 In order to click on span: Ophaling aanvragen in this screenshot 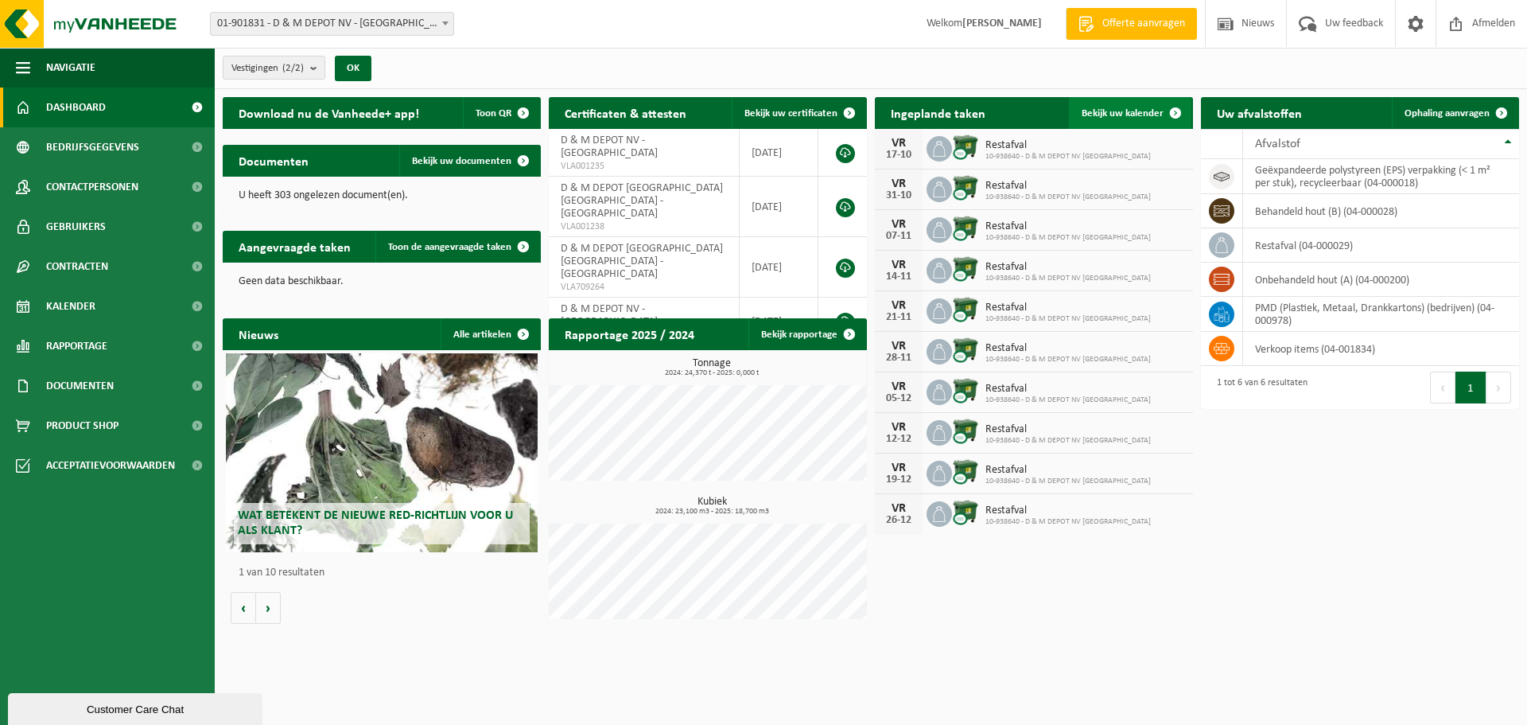, I will do `click(1447, 113)`.